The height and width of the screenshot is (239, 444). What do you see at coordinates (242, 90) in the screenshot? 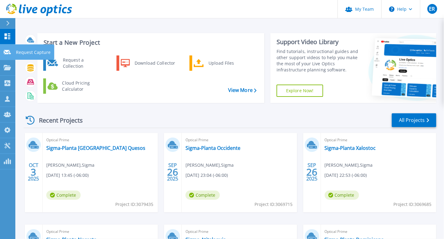
I see `a: View More` at bounding box center [242, 90].